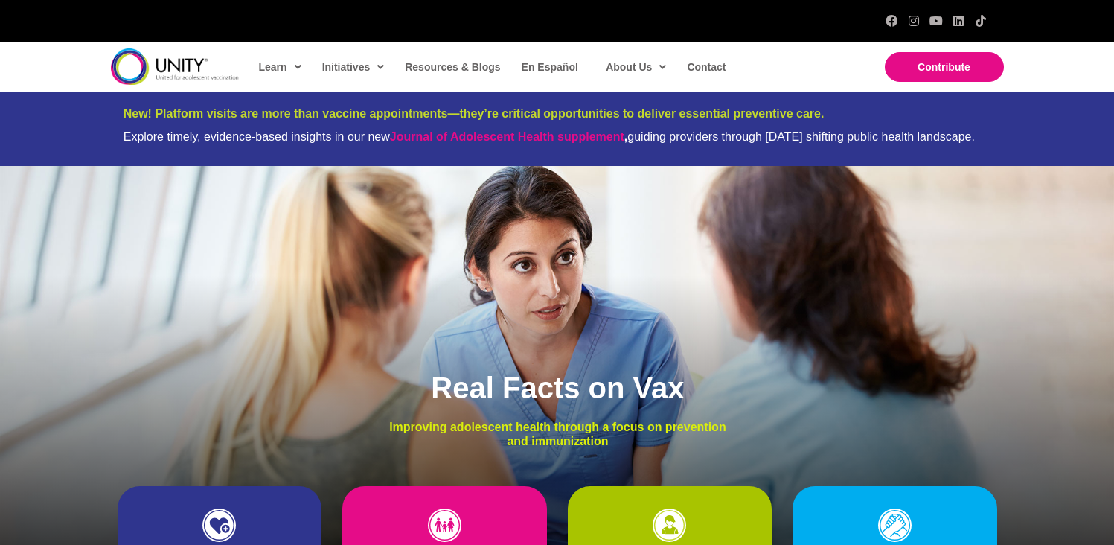 This screenshot has width=1114, height=545. Describe the element at coordinates (914, 21) in the screenshot. I see `a: Instagram` at that location.